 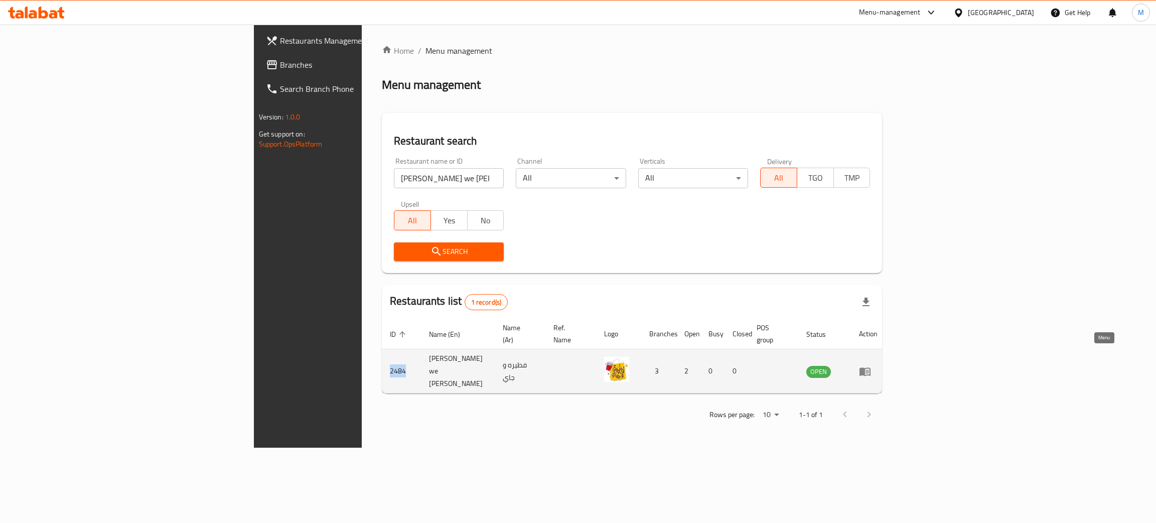 I want to click on span: M, so click(x=1141, y=13).